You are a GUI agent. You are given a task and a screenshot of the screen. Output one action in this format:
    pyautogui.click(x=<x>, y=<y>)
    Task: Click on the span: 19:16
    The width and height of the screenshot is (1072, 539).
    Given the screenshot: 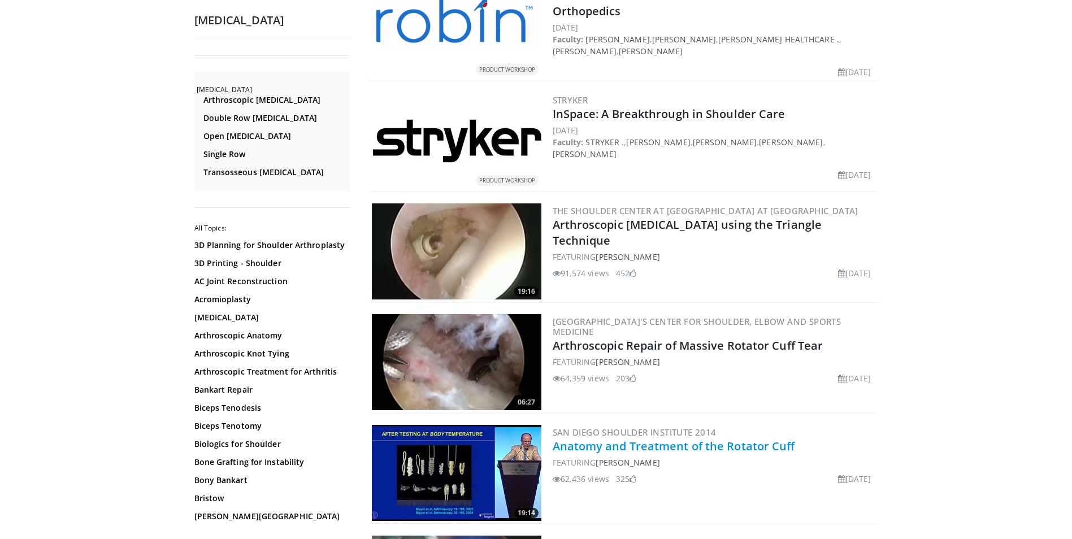 What is the action you would take?
    pyautogui.click(x=526, y=292)
    